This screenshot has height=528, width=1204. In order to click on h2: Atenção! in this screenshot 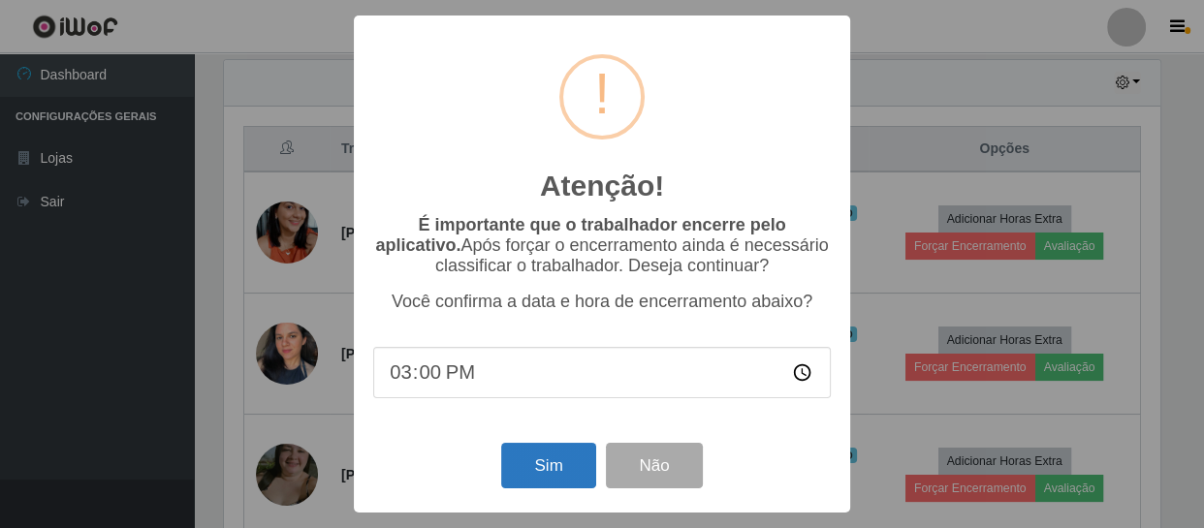, I will do `click(602, 186)`.